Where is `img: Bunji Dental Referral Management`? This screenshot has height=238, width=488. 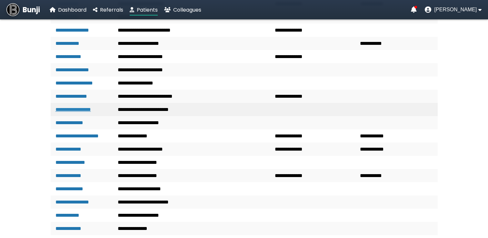 img: Bunji Dental Referral Management is located at coordinates (13, 10).